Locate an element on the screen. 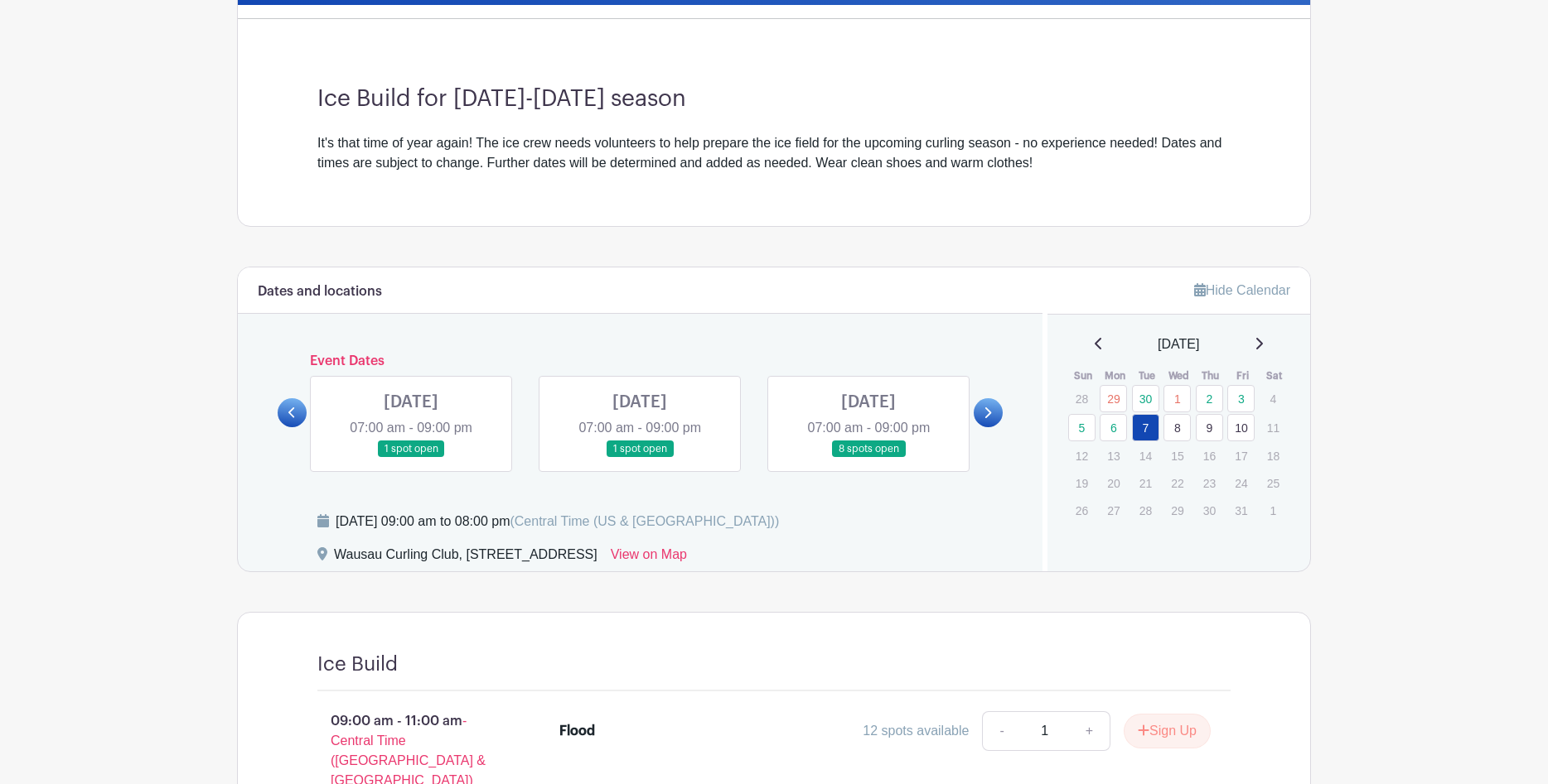  h4: Ice Build is located at coordinates (357, 664).